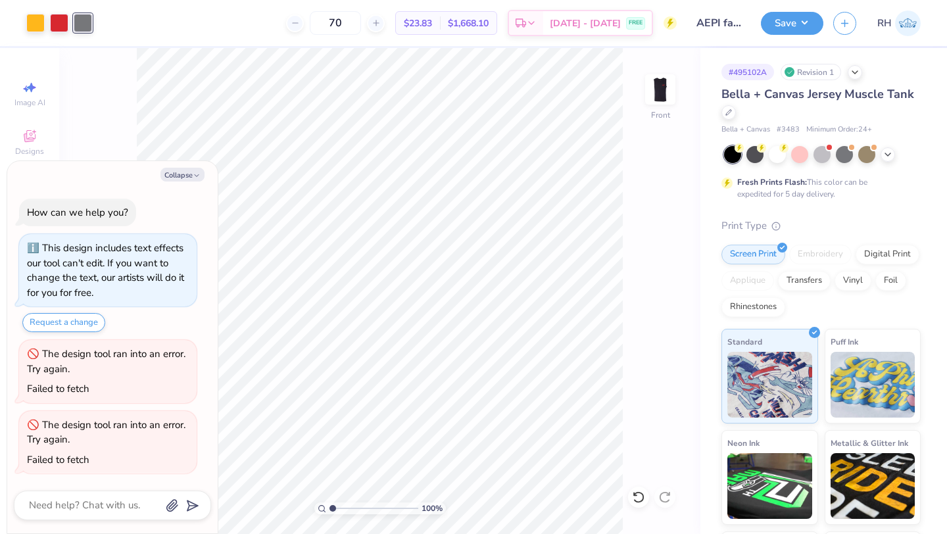 The image size is (947, 534). I want to click on span: Bella + Canvas, so click(746, 130).